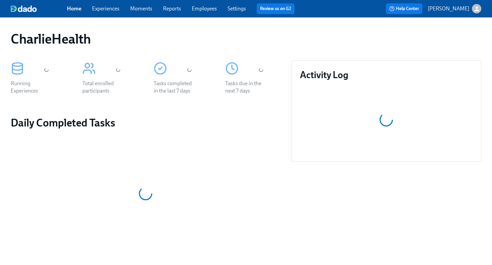  I want to click on a: Reports, so click(172, 8).